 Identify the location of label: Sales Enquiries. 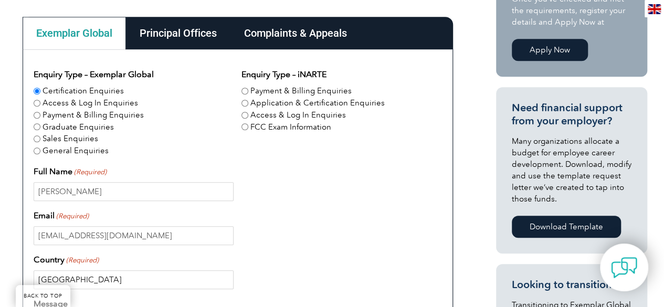
(70, 138).